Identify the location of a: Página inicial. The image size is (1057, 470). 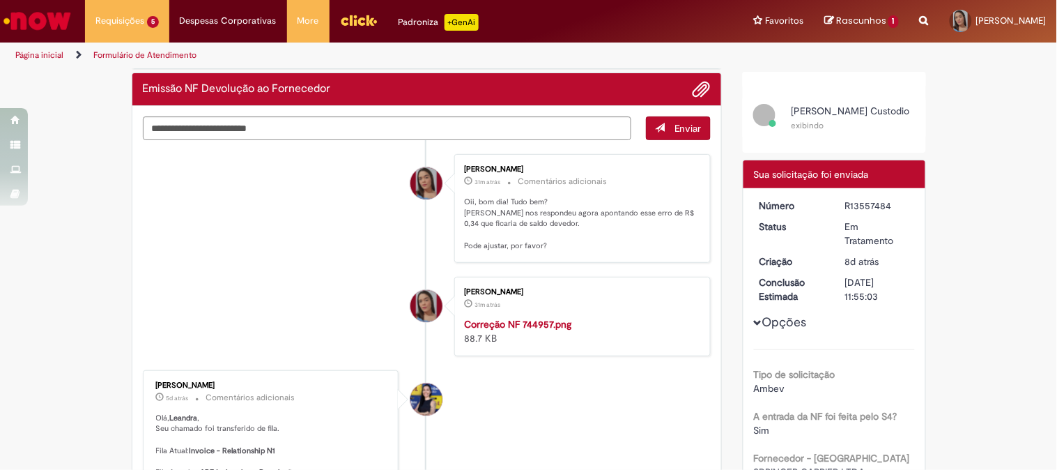
(39, 55).